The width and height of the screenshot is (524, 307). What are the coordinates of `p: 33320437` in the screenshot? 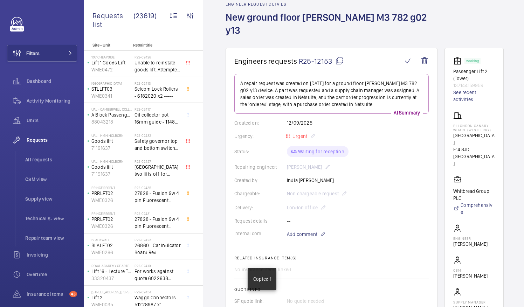 It's located at (111, 278).